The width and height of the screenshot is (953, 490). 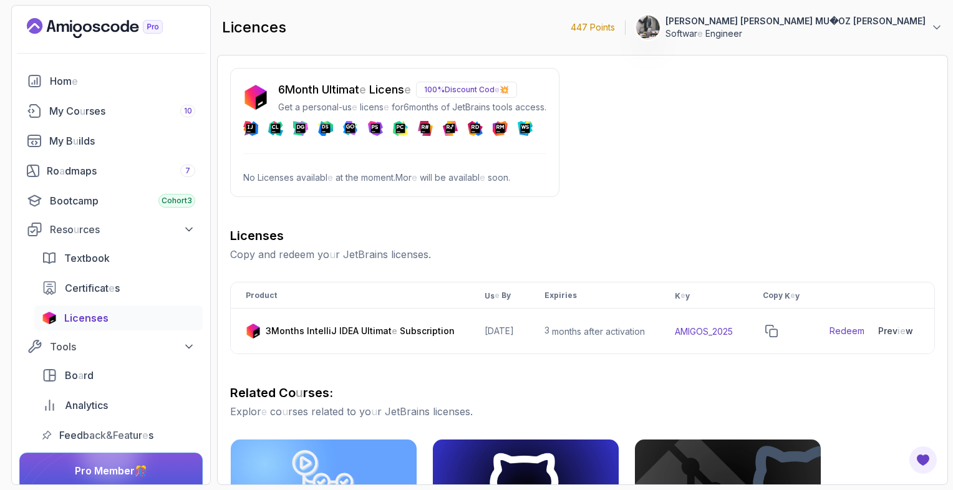 I want to click on readpronunciation-span: rces, so click(x=89, y=229).